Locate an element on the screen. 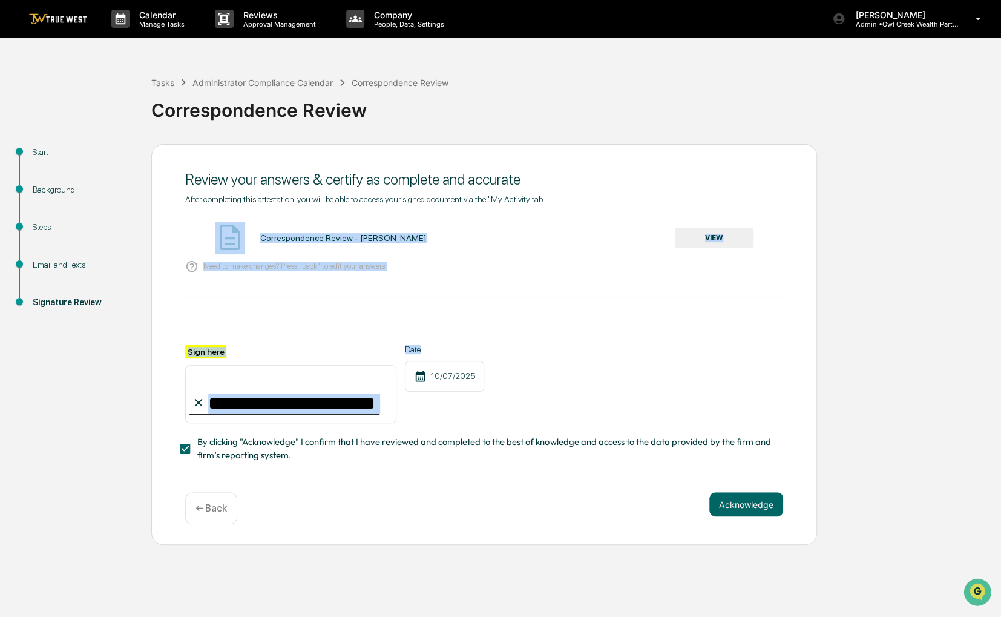  span: Preclearance is located at coordinates (51, 220).